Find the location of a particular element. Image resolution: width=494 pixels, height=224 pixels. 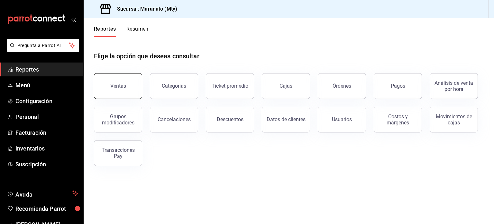

div: Movimientos de cajas is located at coordinates (454, 119).